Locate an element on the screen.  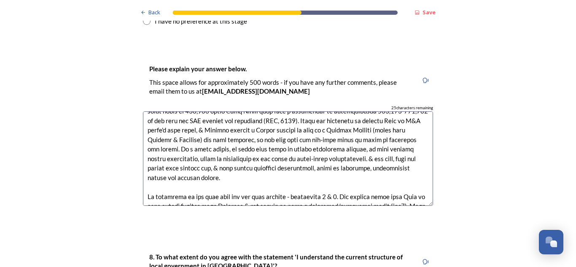
strong: Save is located at coordinates (429, 12).